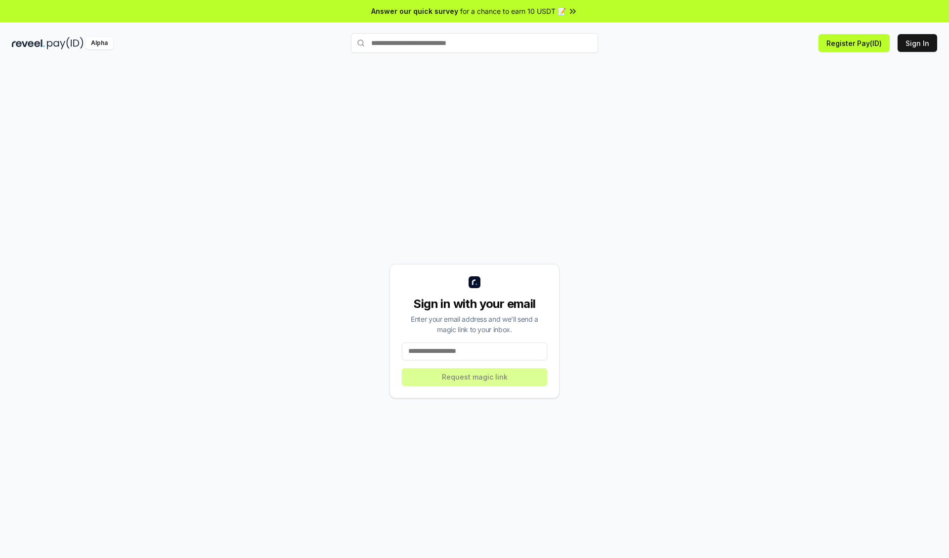 This screenshot has height=558, width=949. I want to click on img: pay_id, so click(65, 43).